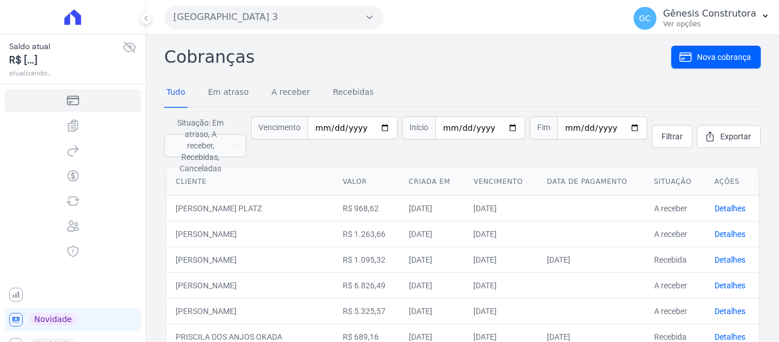 The image size is (779, 342). What do you see at coordinates (729, 136) in the screenshot?
I see `a: Exportar` at bounding box center [729, 136].